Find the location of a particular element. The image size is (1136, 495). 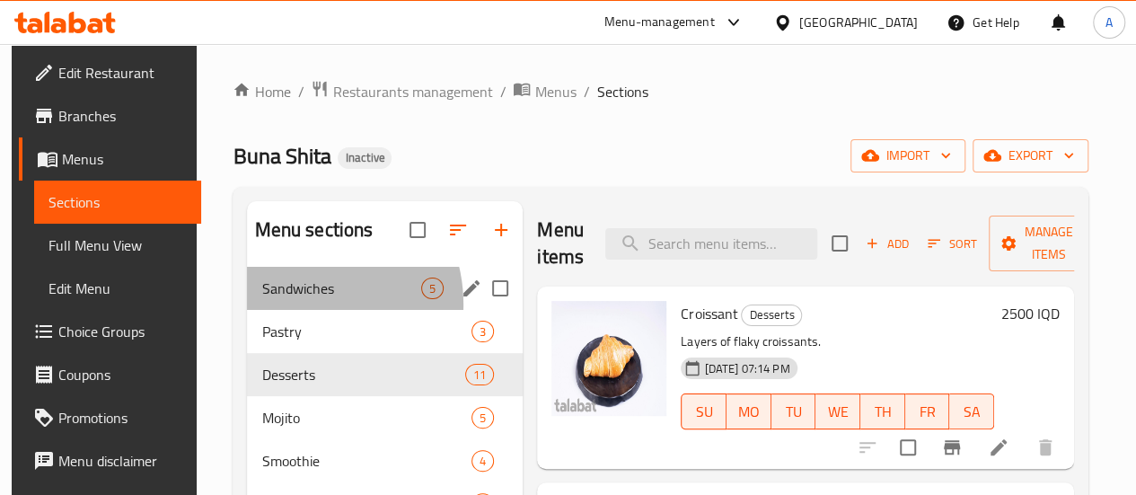

span: Inactive is located at coordinates (365, 157).